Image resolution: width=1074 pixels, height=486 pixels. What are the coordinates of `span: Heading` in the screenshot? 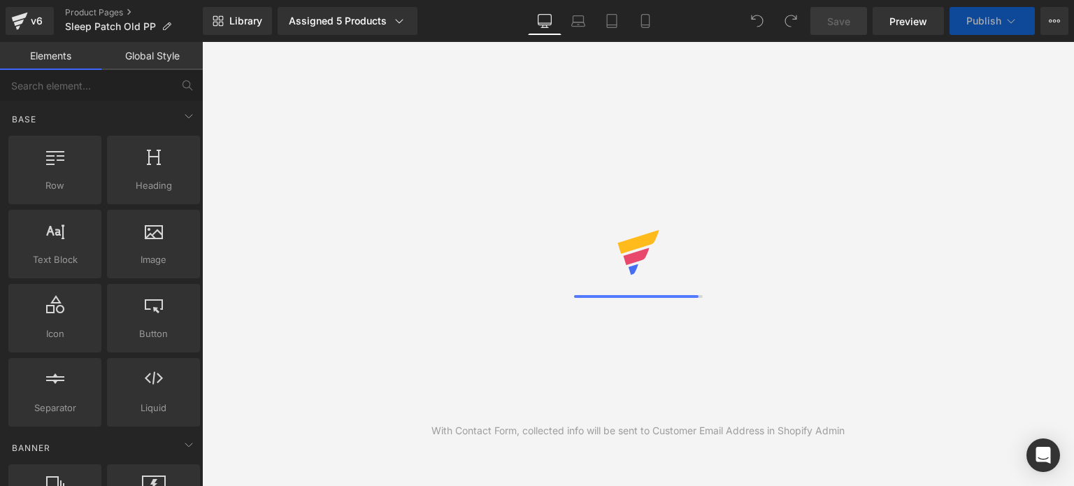 It's located at (153, 185).